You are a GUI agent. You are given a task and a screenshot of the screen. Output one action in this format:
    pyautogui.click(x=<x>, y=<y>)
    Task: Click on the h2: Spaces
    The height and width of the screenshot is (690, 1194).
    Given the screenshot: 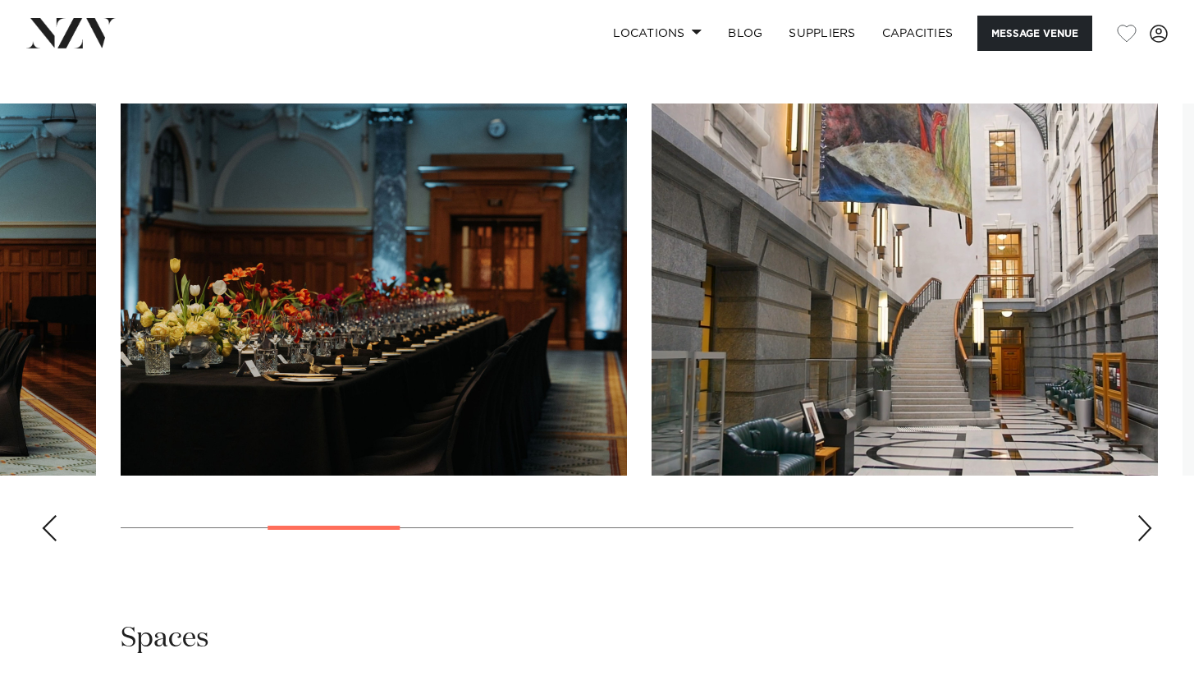 What is the action you would take?
    pyautogui.click(x=165, y=638)
    